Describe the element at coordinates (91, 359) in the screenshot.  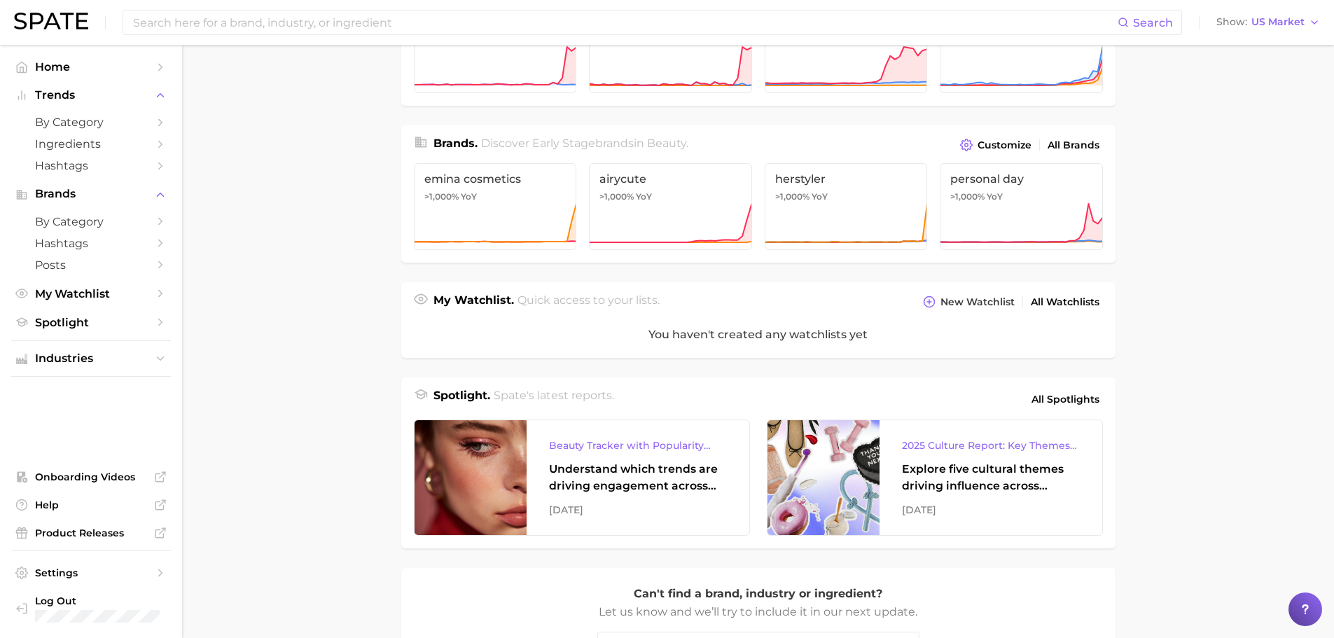
I see `span: Industries` at that location.